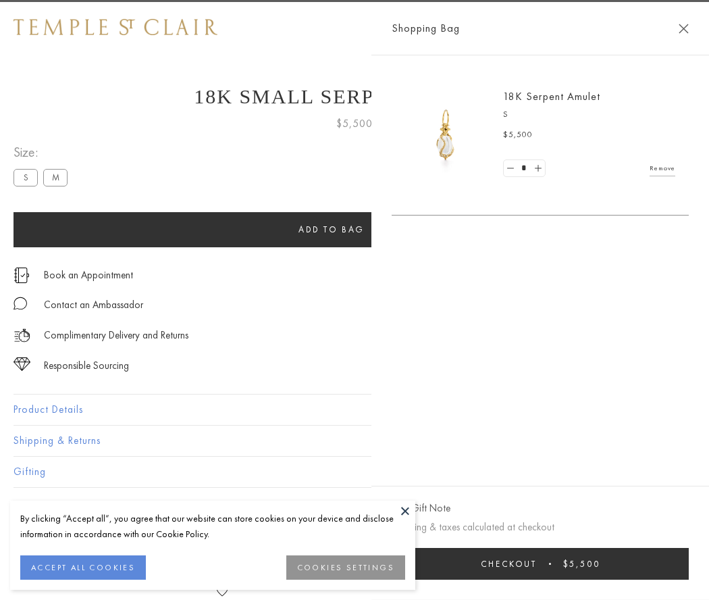  What do you see at coordinates (446, 135) in the screenshot?
I see `img: P51836-E11SERPPV` at bounding box center [446, 135].